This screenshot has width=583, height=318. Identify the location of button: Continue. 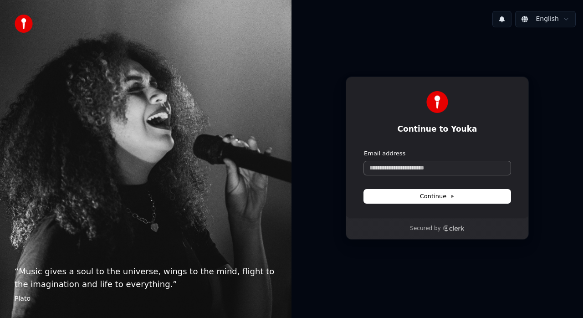
(437, 196).